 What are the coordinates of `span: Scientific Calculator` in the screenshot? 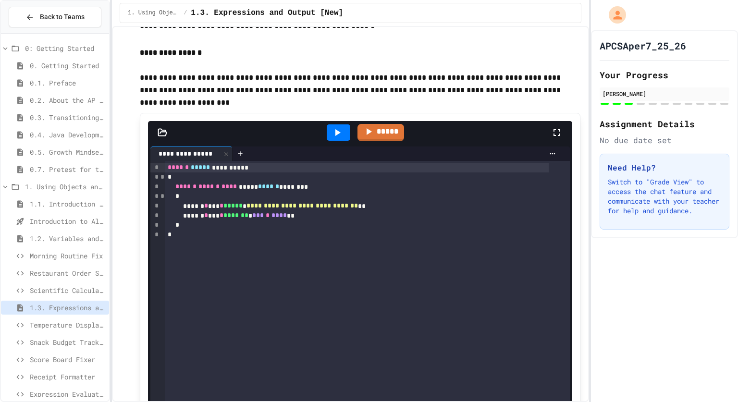 It's located at (67, 290).